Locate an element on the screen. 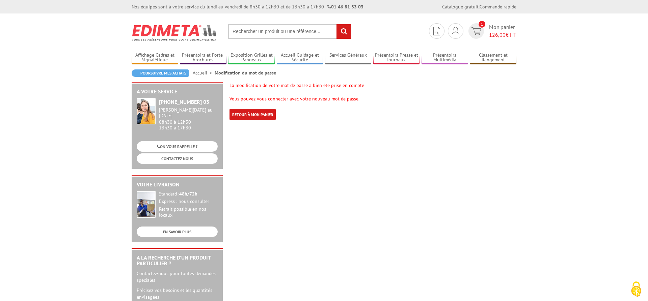  img: widget-service.jpg is located at coordinates (146, 111).